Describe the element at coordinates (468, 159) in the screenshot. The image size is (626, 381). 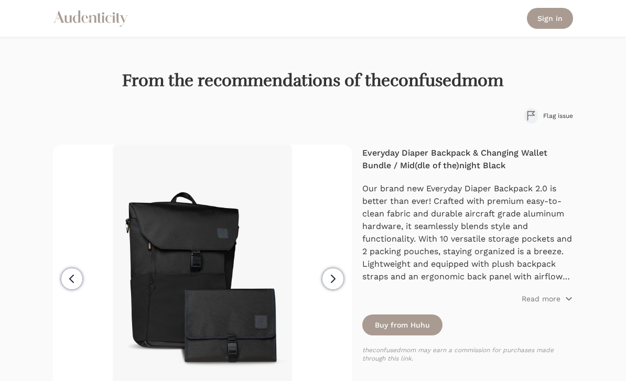
I see `h4: Everyday Diaper Backpack & Changing Wallet Bundle / Mid(dle of the)night Black` at that location.